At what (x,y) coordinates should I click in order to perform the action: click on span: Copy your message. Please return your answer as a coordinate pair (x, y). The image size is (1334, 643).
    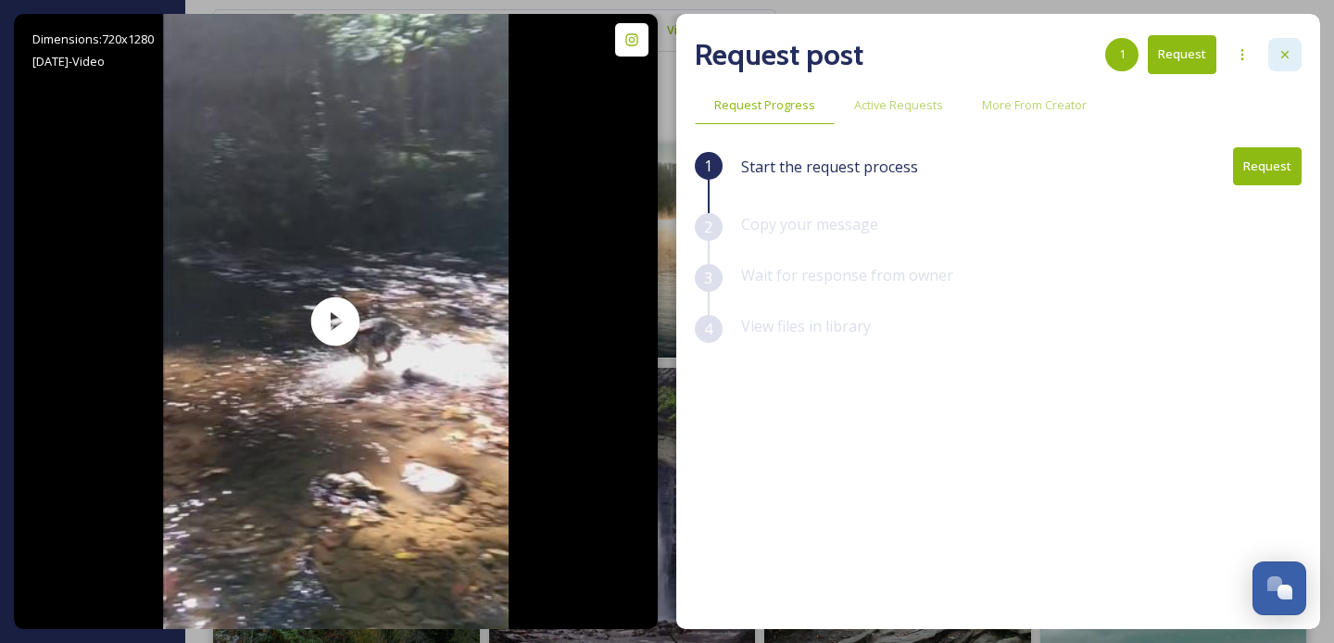
    Looking at the image, I should click on (810, 224).